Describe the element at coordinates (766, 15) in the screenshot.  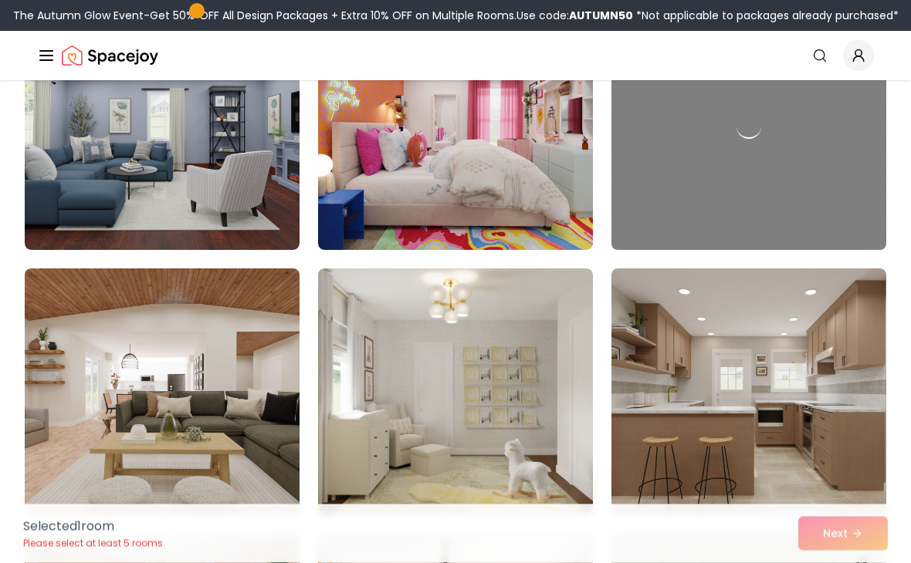
I see `span: *Not applicable to packages already purchased*` at that location.